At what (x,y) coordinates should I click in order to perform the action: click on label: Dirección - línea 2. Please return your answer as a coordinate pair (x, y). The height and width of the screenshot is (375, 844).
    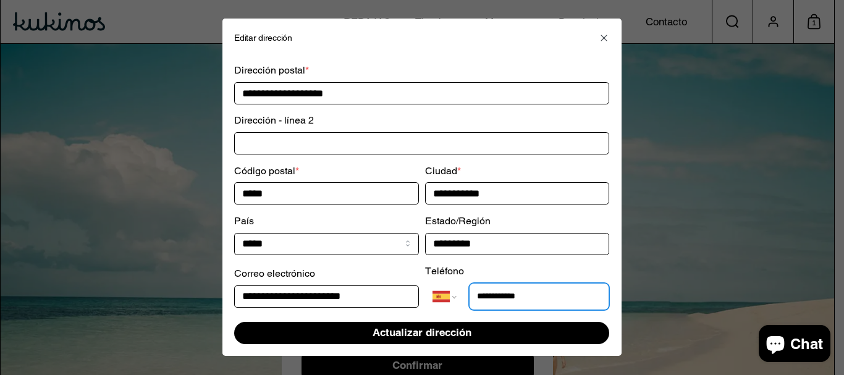
    Looking at the image, I should click on (274, 121).